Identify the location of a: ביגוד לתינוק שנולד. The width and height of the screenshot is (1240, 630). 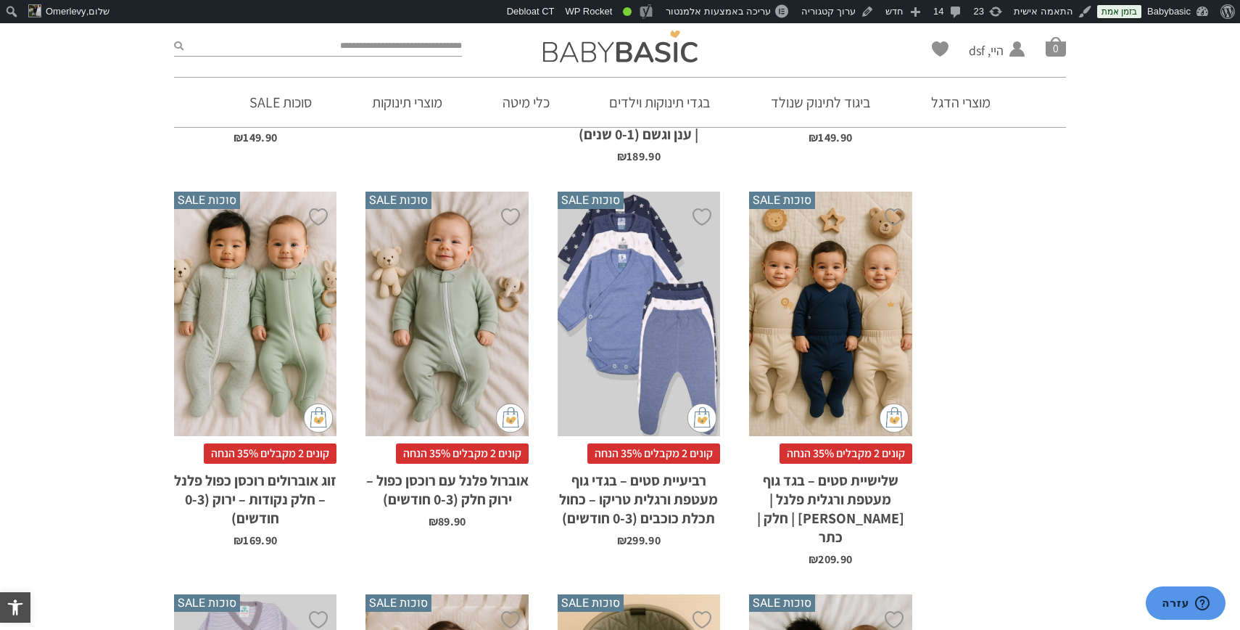
(821, 102).